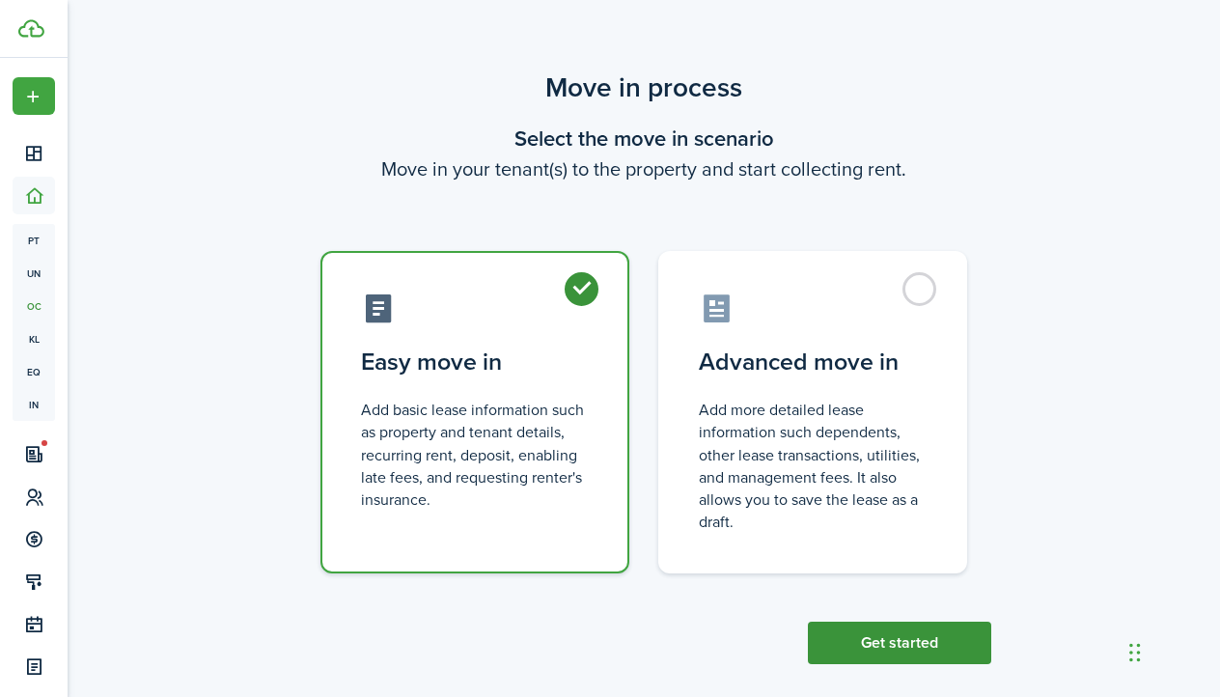  What do you see at coordinates (34, 240) in the screenshot?
I see `a: pt` at bounding box center [34, 240].